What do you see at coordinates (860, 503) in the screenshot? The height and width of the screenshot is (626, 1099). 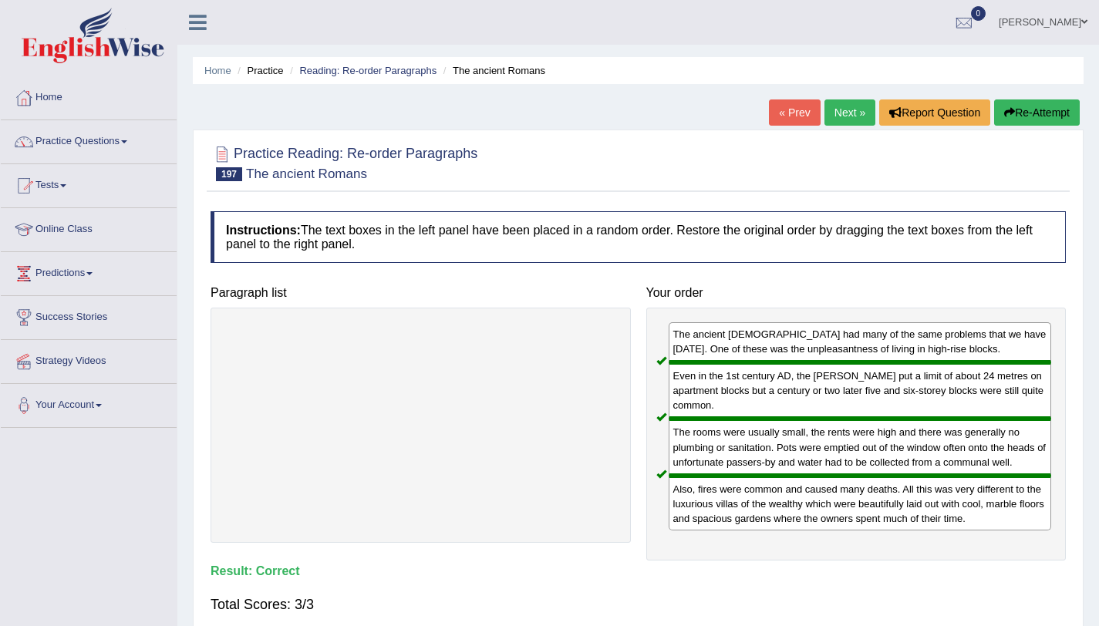 I see `div: Also, fires were common and caused many deaths. All this was very different to the luxurious vill...` at bounding box center [860, 503].